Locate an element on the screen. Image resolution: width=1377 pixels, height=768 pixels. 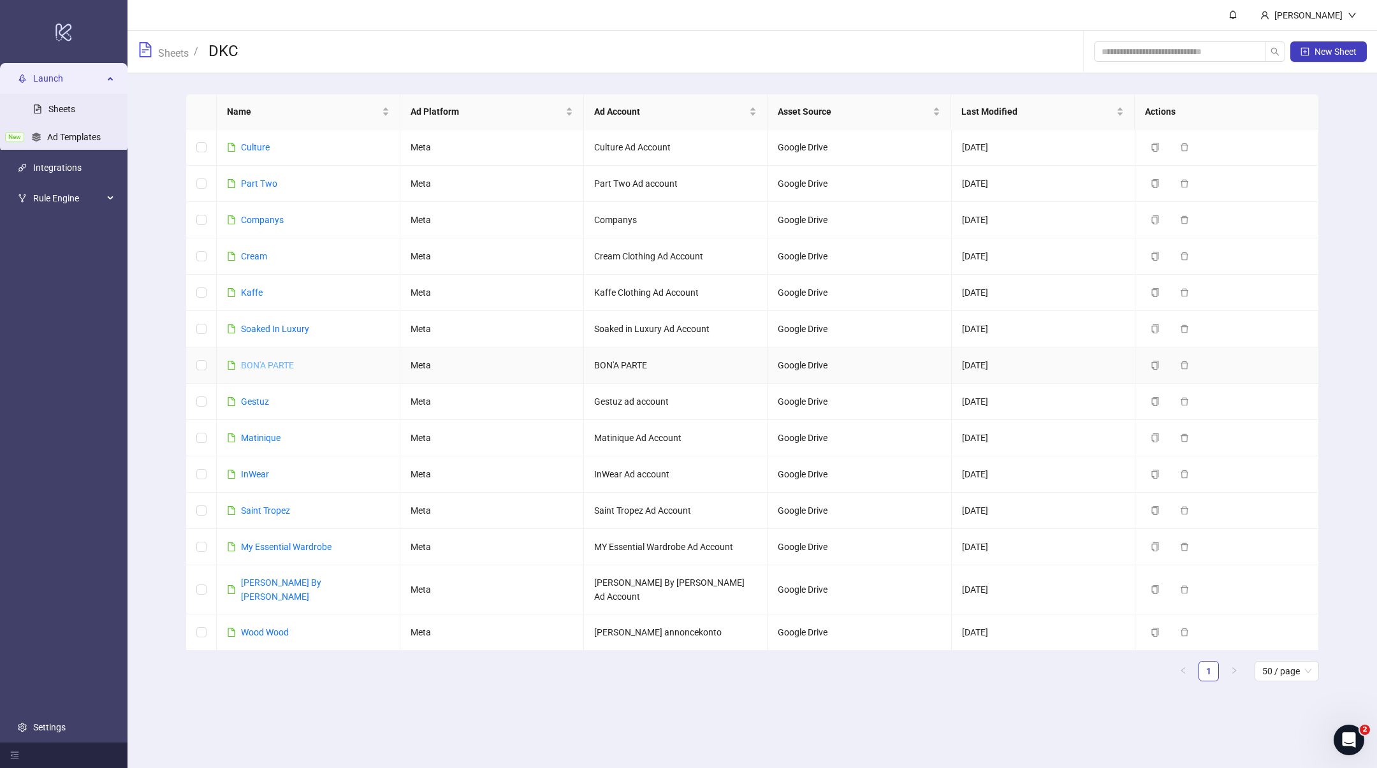
button: left is located at coordinates (1183, 671).